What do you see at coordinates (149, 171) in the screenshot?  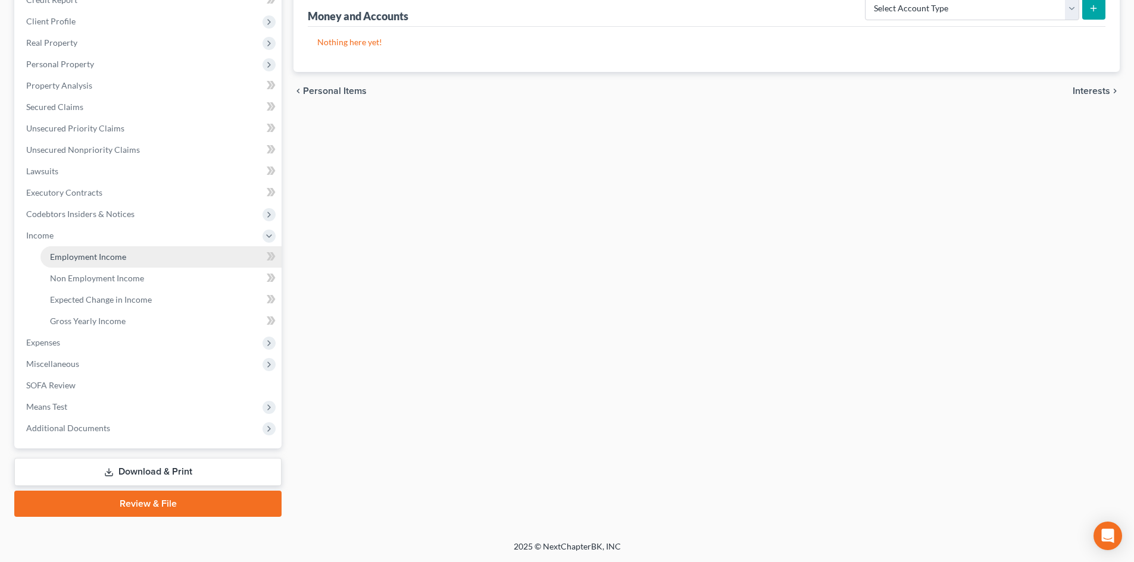 I see `a: Lawsuits` at bounding box center [149, 171].